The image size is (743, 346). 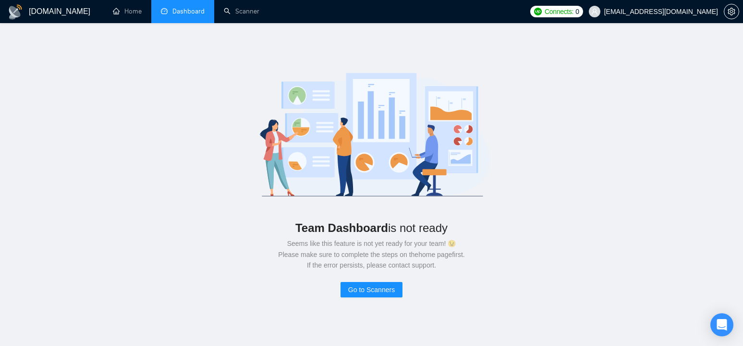 What do you see at coordinates (578, 12) in the screenshot?
I see `span: 0` at bounding box center [578, 12].